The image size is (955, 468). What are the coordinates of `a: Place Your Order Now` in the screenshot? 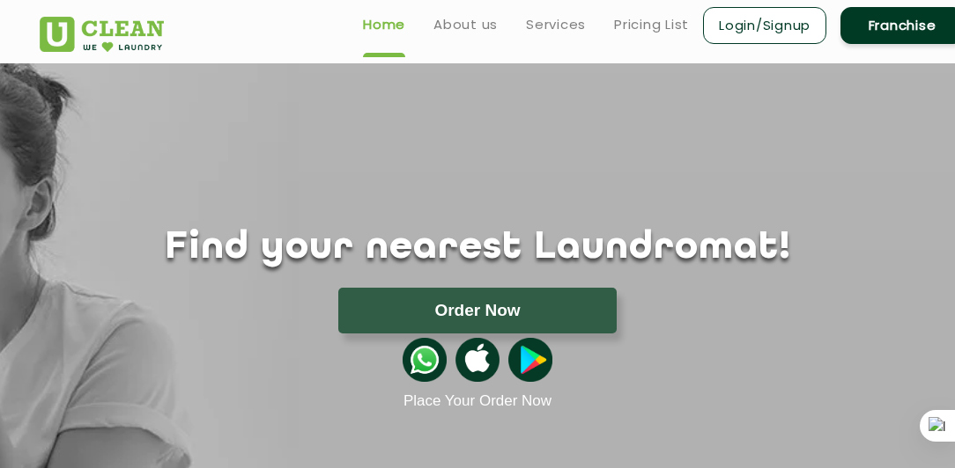 It's located at (477, 402).